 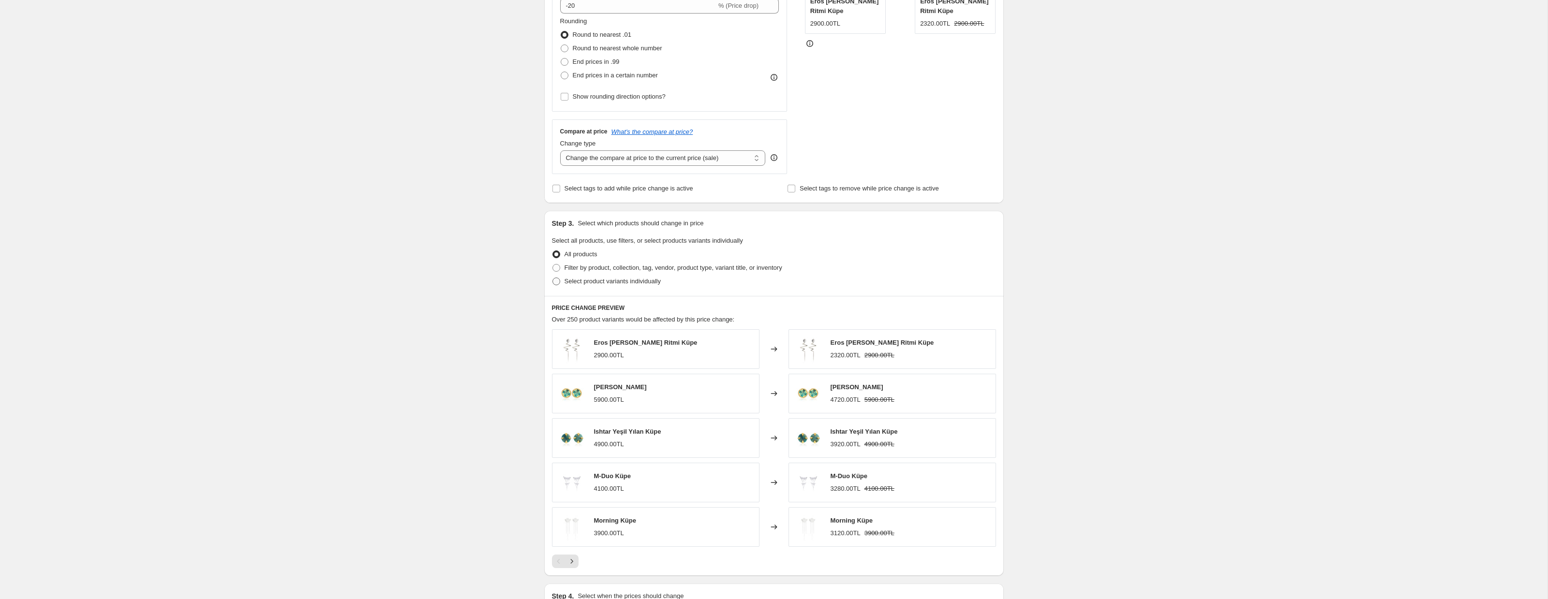 I want to click on div: 3120.00TL, so click(x=845, y=533).